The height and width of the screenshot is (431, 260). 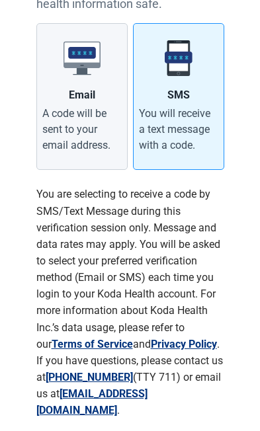 What do you see at coordinates (82, 129) in the screenshot?
I see `div: A code will be sent to your email address.` at bounding box center [82, 129].